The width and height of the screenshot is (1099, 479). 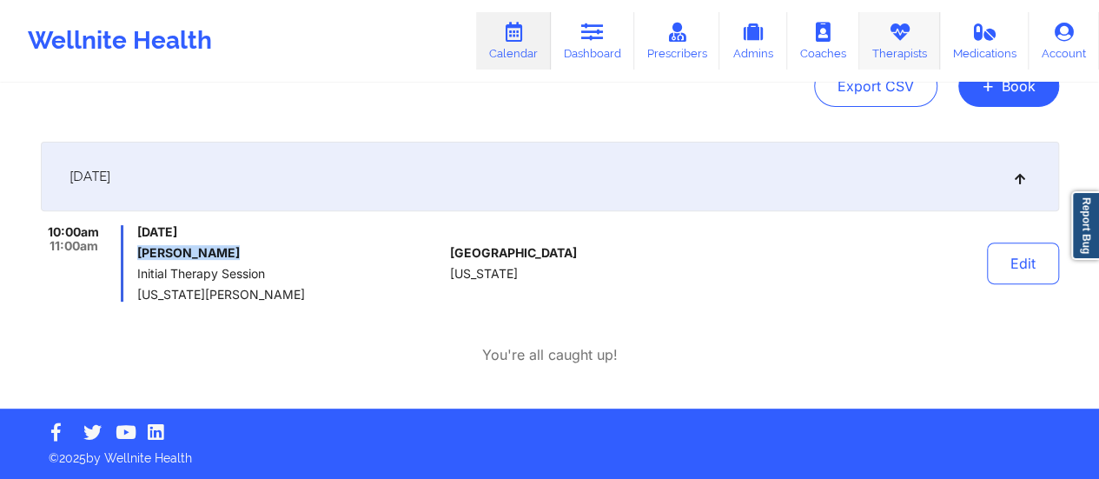 I want to click on a: Medications, so click(x=984, y=41).